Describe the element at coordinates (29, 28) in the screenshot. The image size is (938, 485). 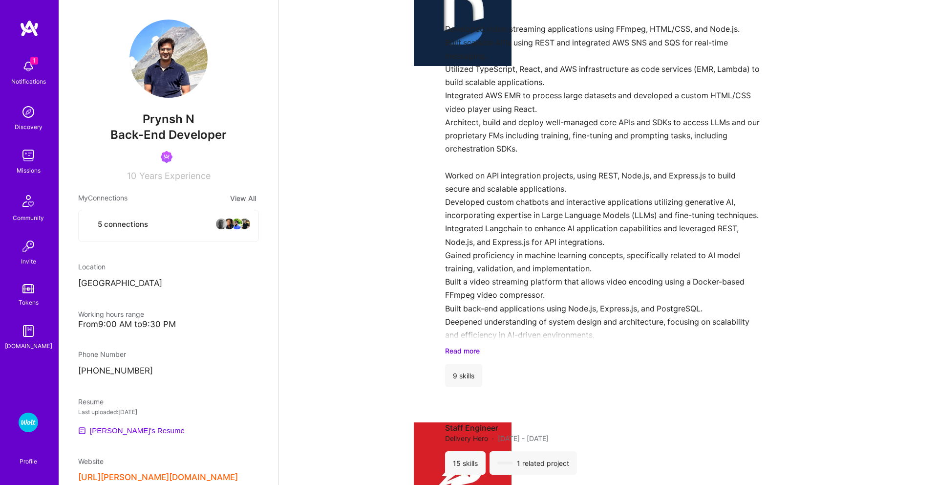
I see `img: logo` at that location.